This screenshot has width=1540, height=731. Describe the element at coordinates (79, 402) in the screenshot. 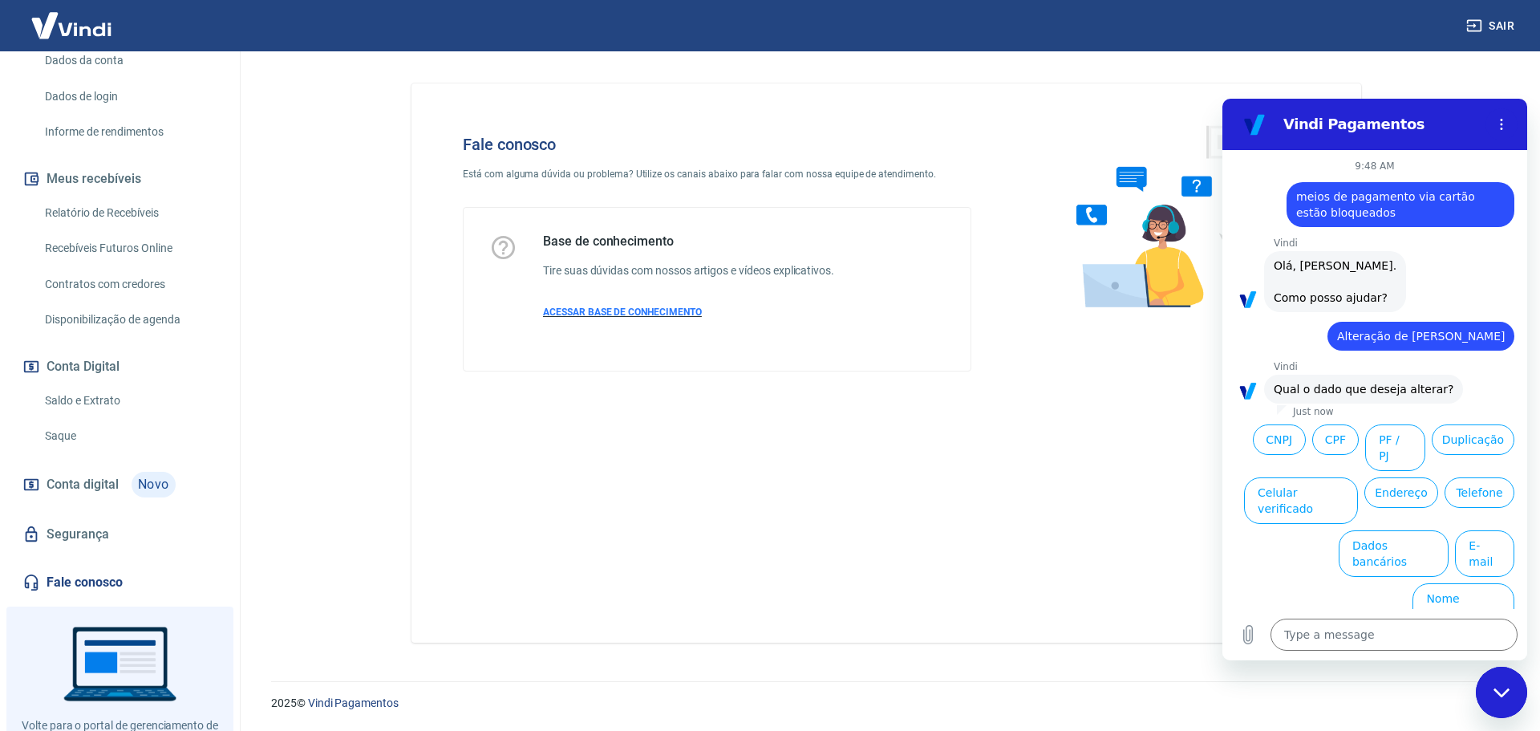

I see `button: Celular verificado` at that location.